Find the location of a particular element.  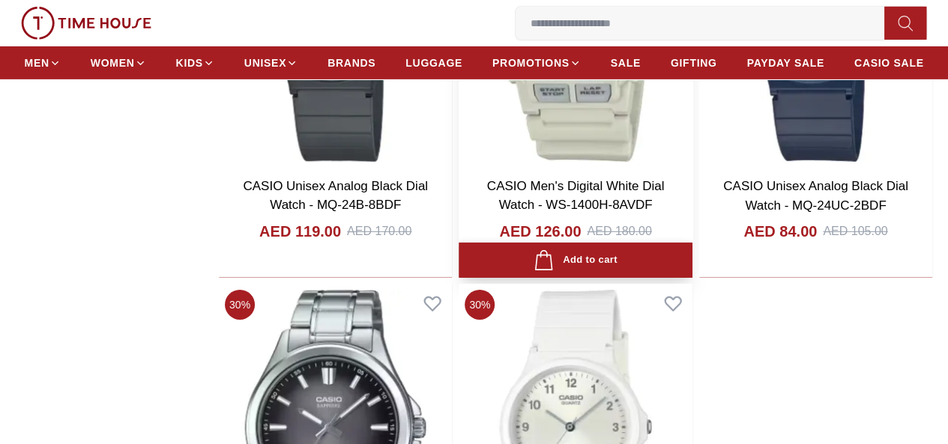

div: AED 105.00 is located at coordinates (855, 232).